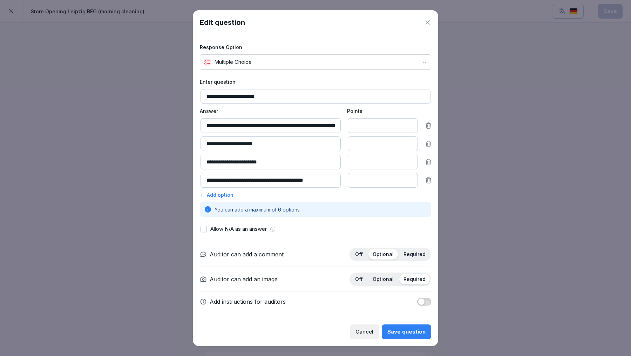  What do you see at coordinates (382, 111) in the screenshot?
I see `p: Points` at bounding box center [382, 111].